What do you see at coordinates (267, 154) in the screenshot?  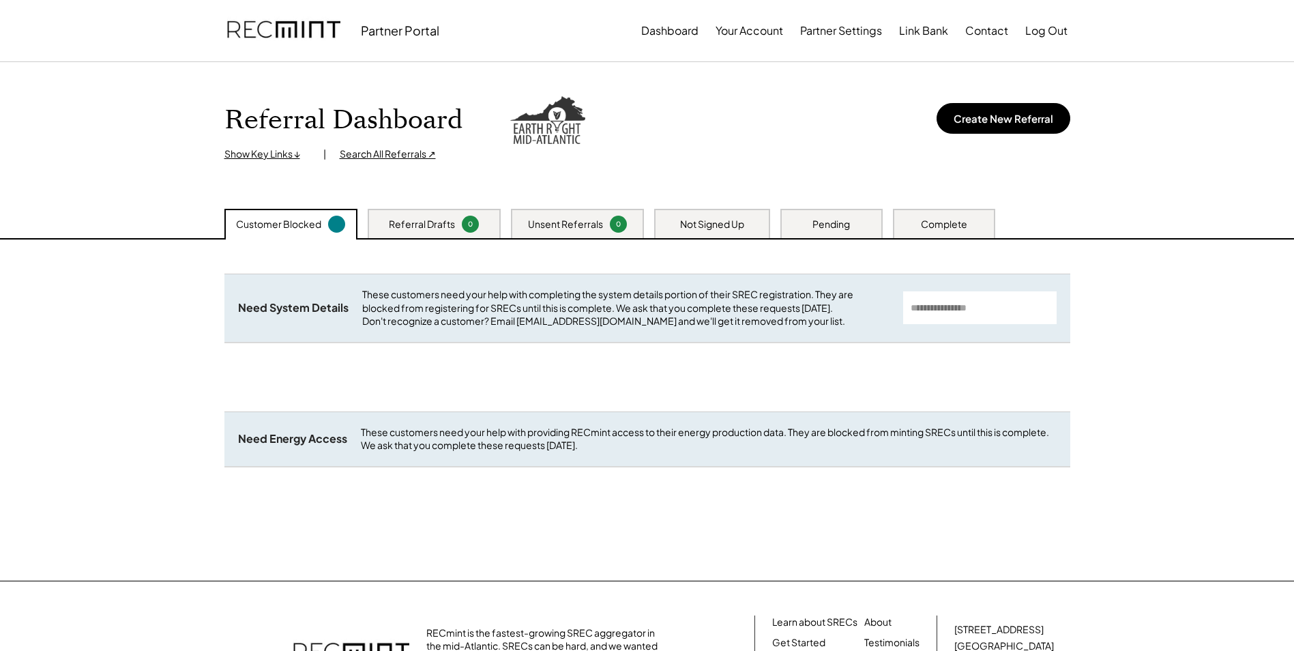 I see `div: Show Key Links ↓` at bounding box center [267, 154].